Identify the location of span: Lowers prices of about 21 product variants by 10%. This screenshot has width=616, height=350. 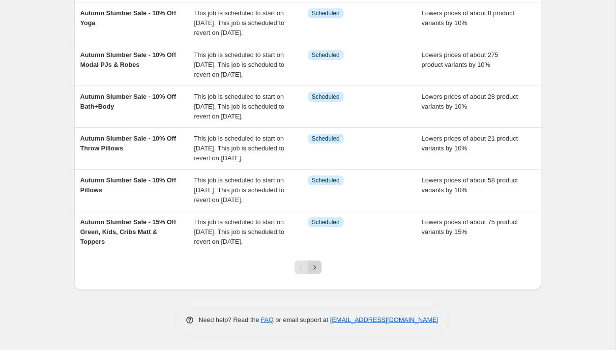
(470, 143).